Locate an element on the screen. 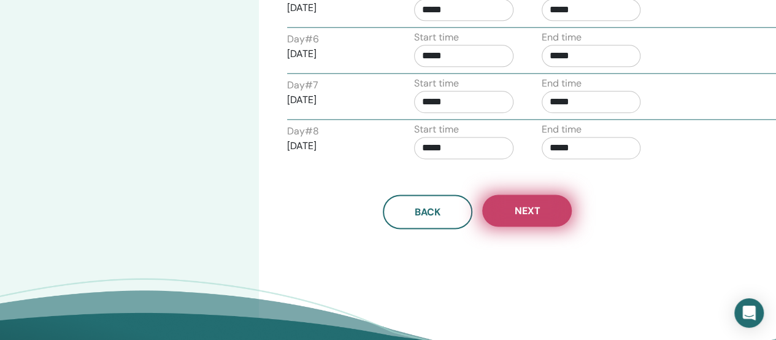 The width and height of the screenshot is (776, 340). label: Day # 7 is located at coordinates (302, 85).